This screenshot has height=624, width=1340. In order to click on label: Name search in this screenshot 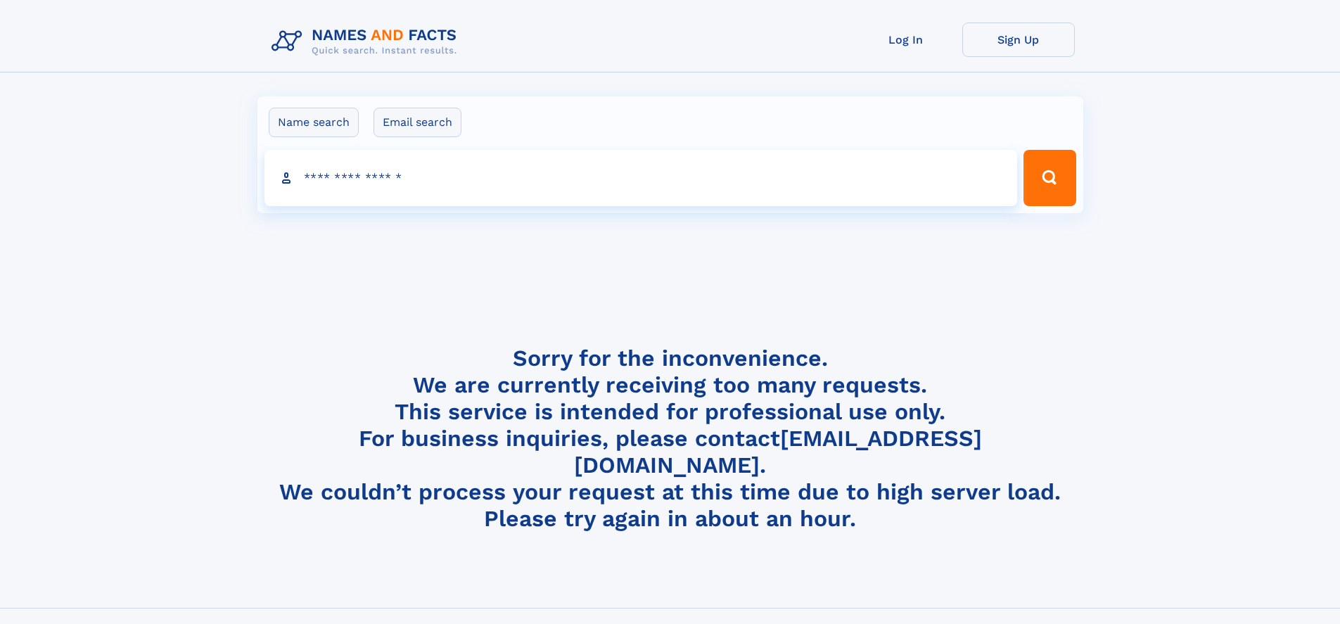, I will do `click(314, 122)`.